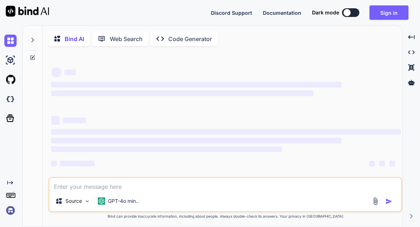  I want to click on img: signin, so click(10, 211).